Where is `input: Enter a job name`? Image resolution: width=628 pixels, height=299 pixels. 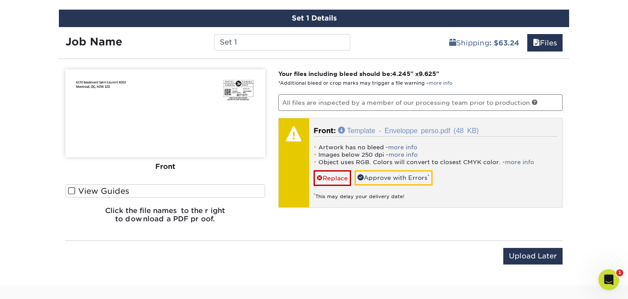
input: Enter a job name is located at coordinates (282, 42).